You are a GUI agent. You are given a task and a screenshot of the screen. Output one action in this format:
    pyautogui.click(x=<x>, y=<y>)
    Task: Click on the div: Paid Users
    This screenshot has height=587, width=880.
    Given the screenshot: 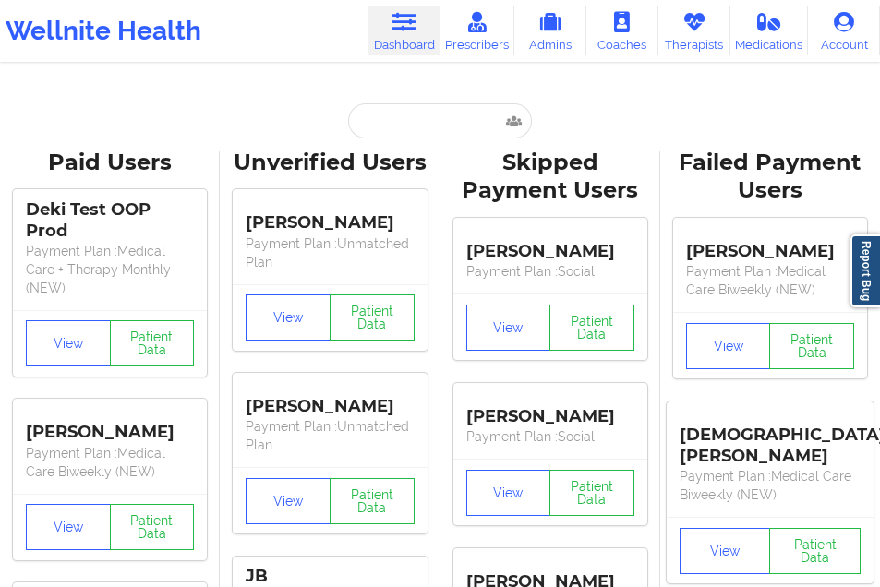 What is the action you would take?
    pyautogui.click(x=110, y=163)
    